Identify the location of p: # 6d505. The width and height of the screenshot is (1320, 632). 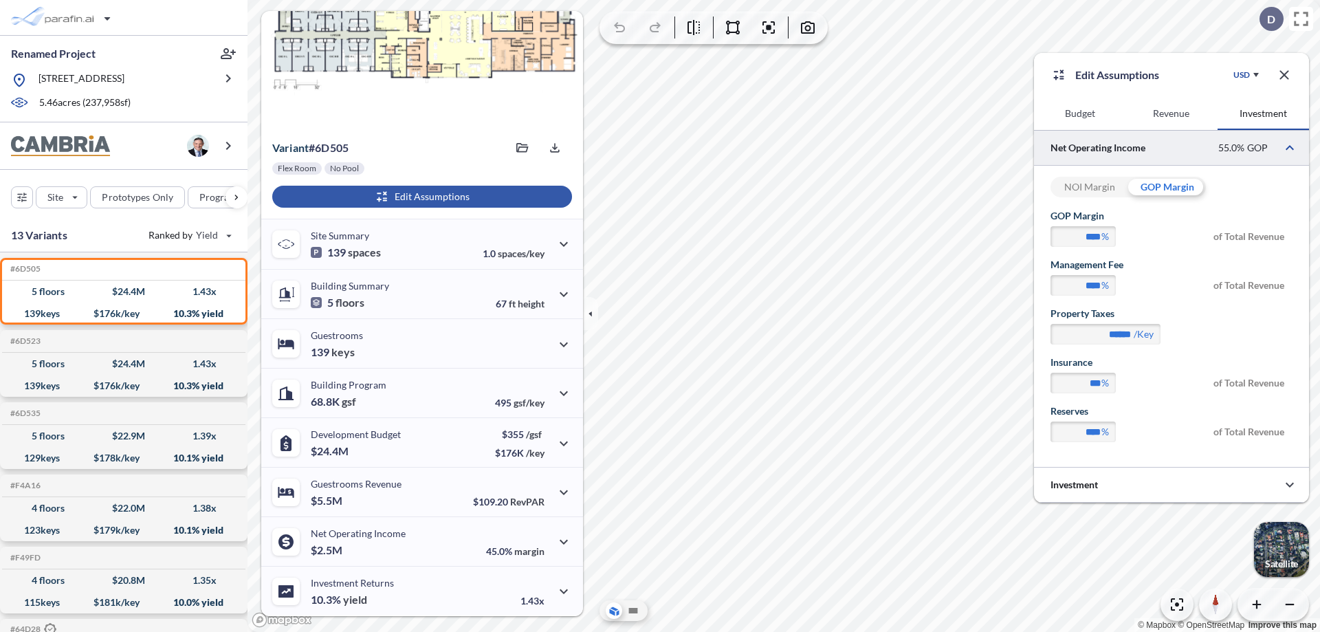
(310, 148).